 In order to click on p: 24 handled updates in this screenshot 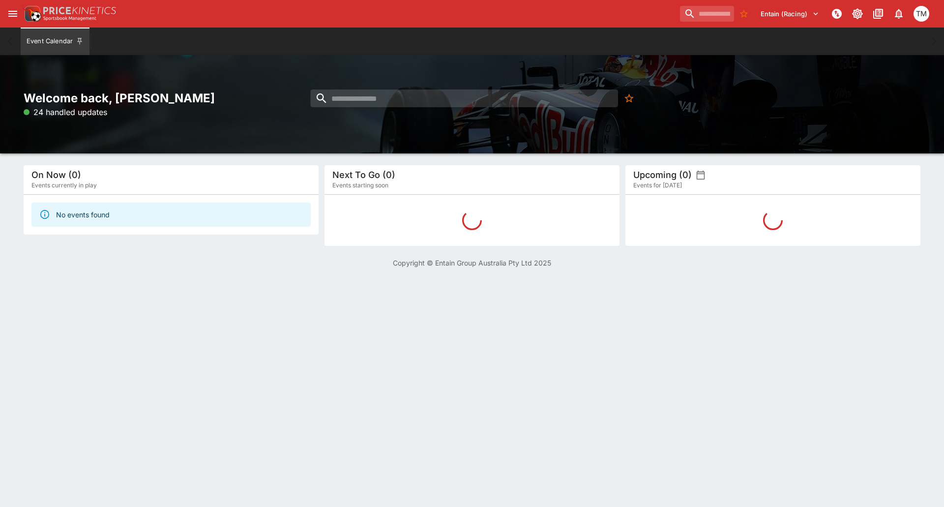, I will do `click(65, 112)`.